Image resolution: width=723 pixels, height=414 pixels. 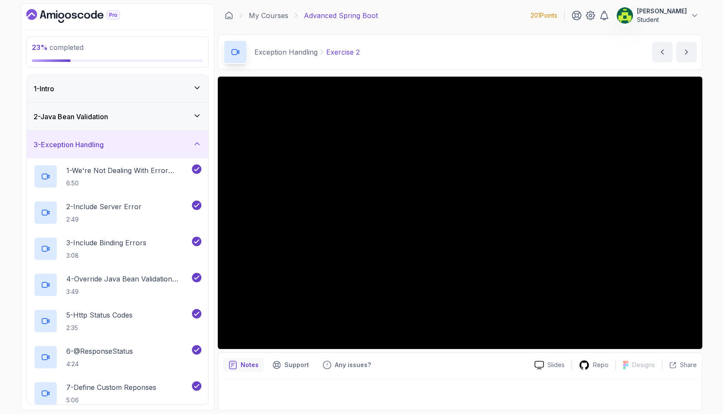 I want to click on p: 2:35, so click(x=99, y=328).